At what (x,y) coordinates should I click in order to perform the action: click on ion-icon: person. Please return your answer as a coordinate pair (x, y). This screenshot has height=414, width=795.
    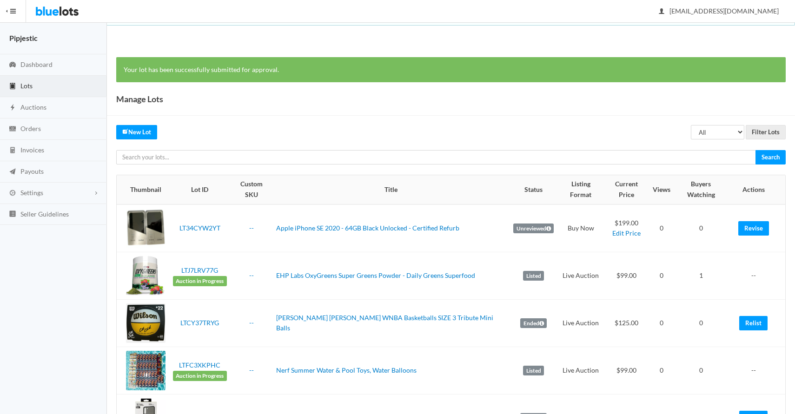
    Looking at the image, I should click on (661, 12).